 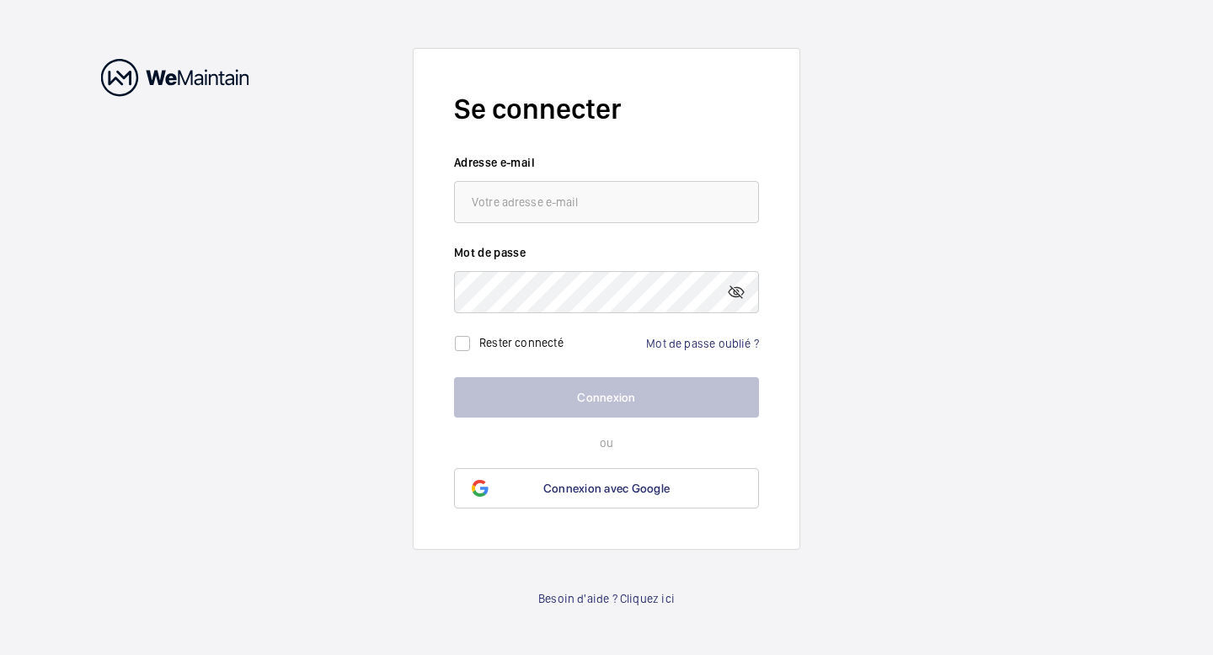 What do you see at coordinates (607, 398) in the screenshot?
I see `button: Connexion` at bounding box center [607, 398].